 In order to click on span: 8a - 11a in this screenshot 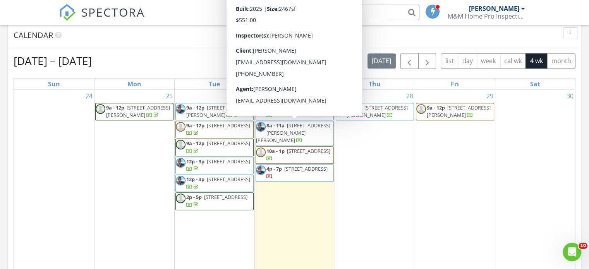, I will do `click(275, 125)`.